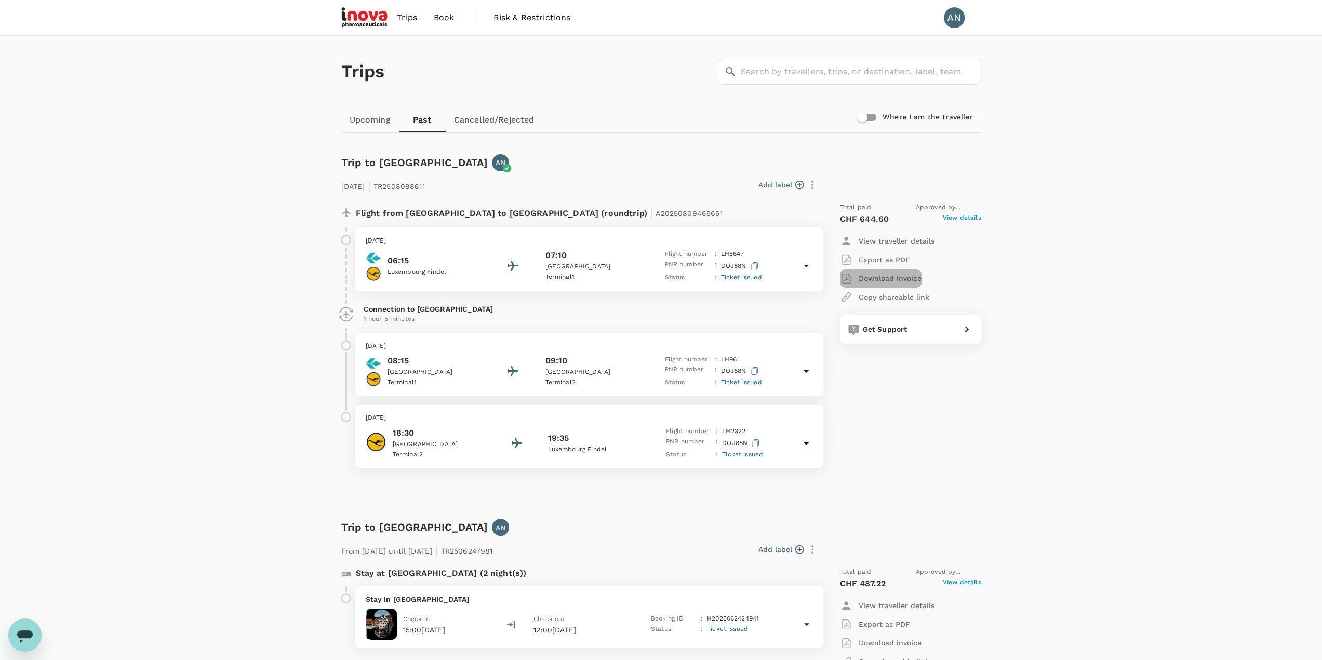  What do you see at coordinates (381, 624) in the screenshot?
I see `img: City Hotel Ochsen` at bounding box center [381, 624].